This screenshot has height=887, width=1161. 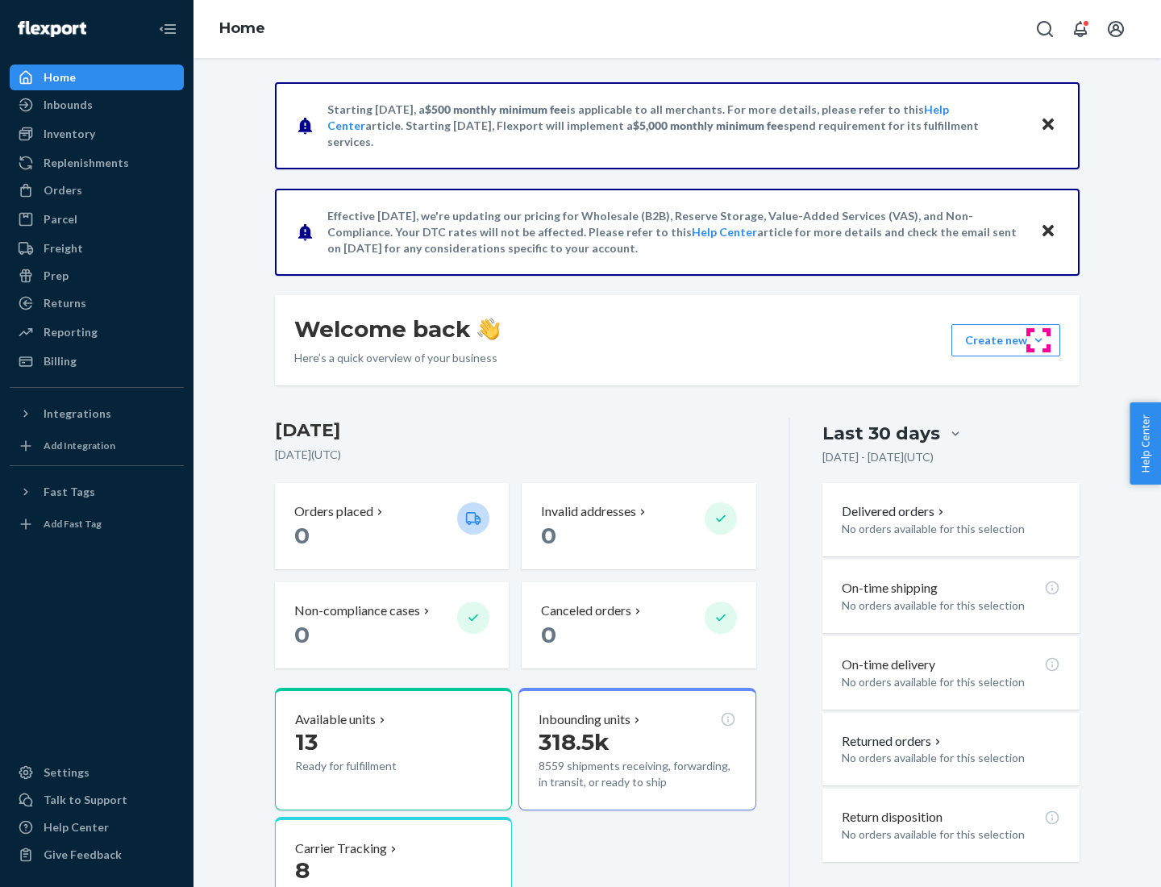 What do you see at coordinates (97, 276) in the screenshot?
I see `a: Prep` at bounding box center [97, 276].